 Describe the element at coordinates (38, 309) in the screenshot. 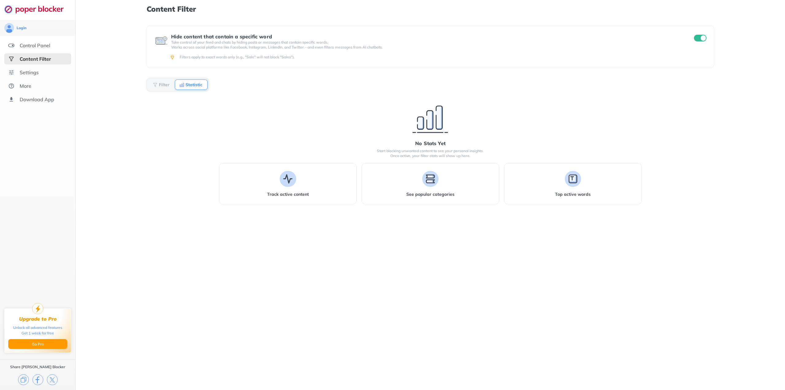

I see `img: upgrade-to-pro.svg` at that location.